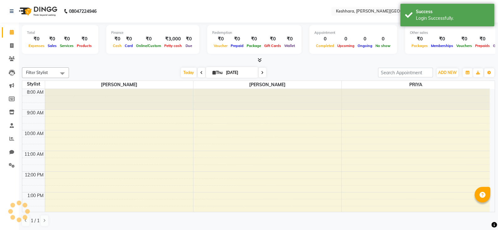  What do you see at coordinates (189, 46) in the screenshot?
I see `span: Due` at bounding box center [189, 46].